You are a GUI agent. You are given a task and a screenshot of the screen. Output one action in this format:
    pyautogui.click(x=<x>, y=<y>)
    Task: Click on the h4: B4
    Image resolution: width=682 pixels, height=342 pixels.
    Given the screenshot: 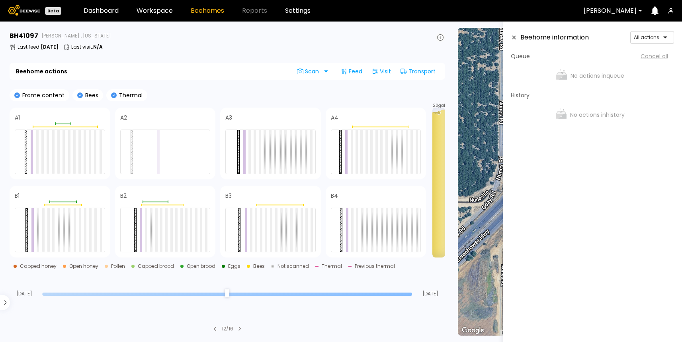 What is the action you would take?
    pyautogui.click(x=334, y=195)
    